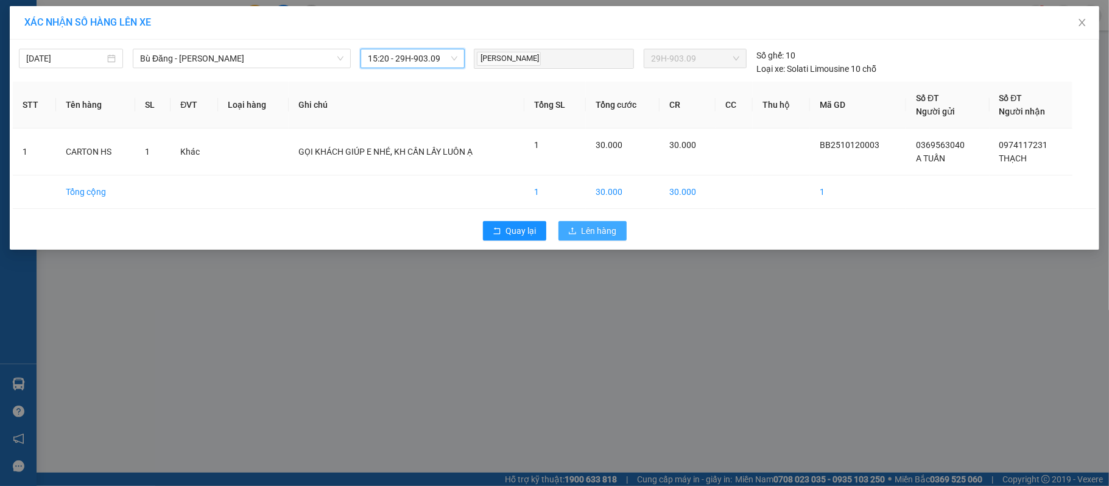 Image resolution: width=1109 pixels, height=486 pixels. I want to click on span: 0369563040, so click(940, 145).